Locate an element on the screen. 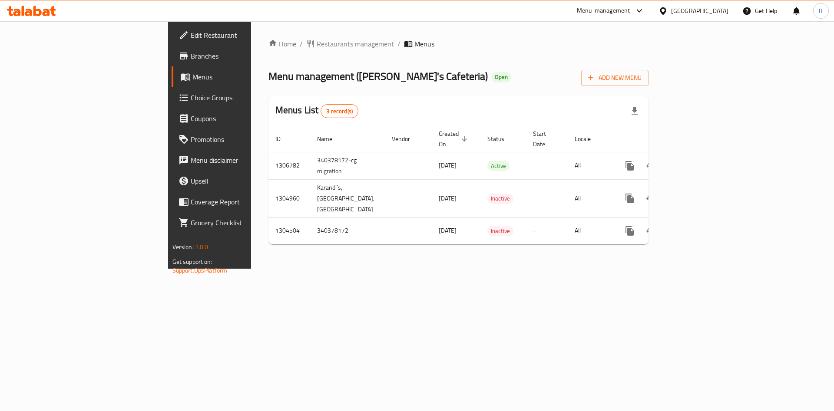 This screenshot has width=834, height=411. span: Open is located at coordinates (501, 77).